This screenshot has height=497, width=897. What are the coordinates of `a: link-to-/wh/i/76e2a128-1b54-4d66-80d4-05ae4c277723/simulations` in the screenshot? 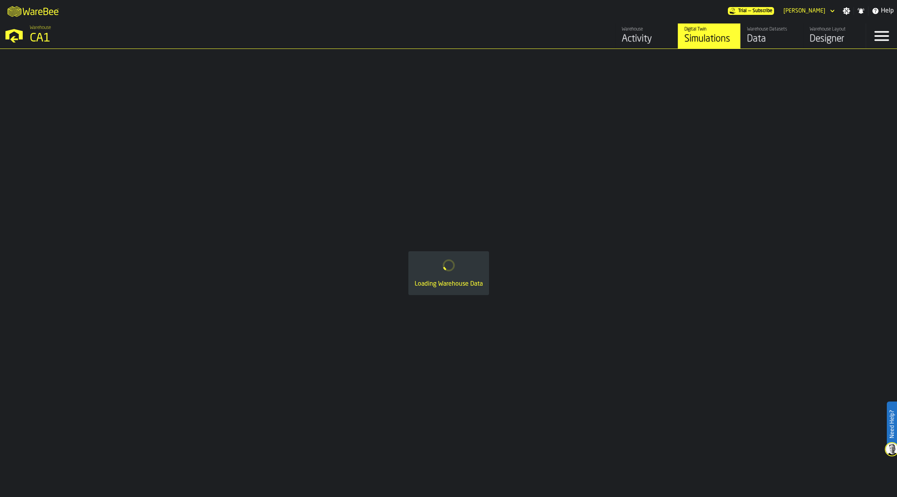 It's located at (709, 36).